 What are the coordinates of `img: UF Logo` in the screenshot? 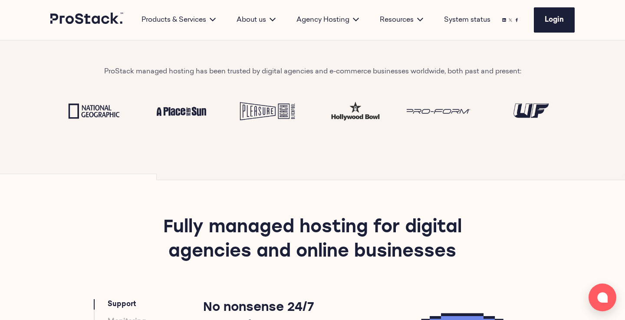 It's located at (531, 111).